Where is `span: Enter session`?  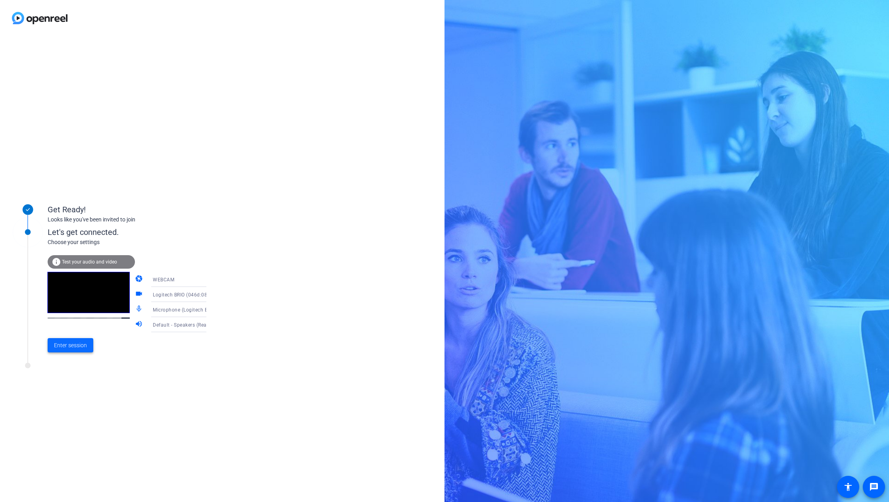
span: Enter session is located at coordinates (70, 345).